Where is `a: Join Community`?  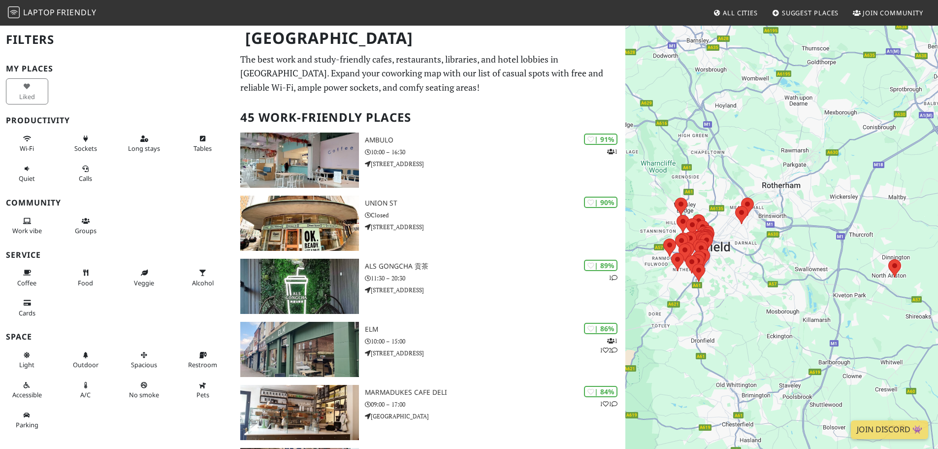
a: Join Community is located at coordinates (888, 13).